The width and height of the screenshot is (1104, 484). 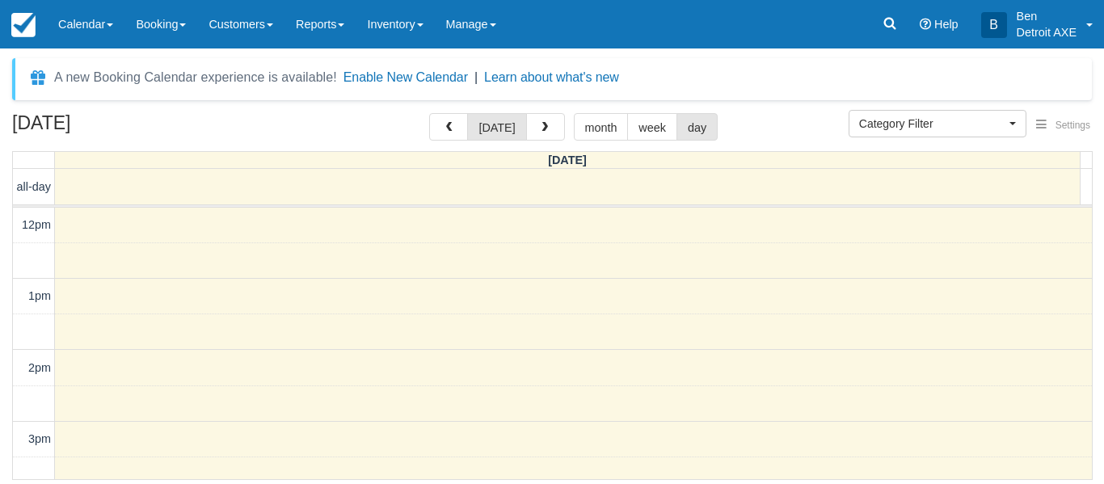 I want to click on span: Settings, so click(x=1072, y=125).